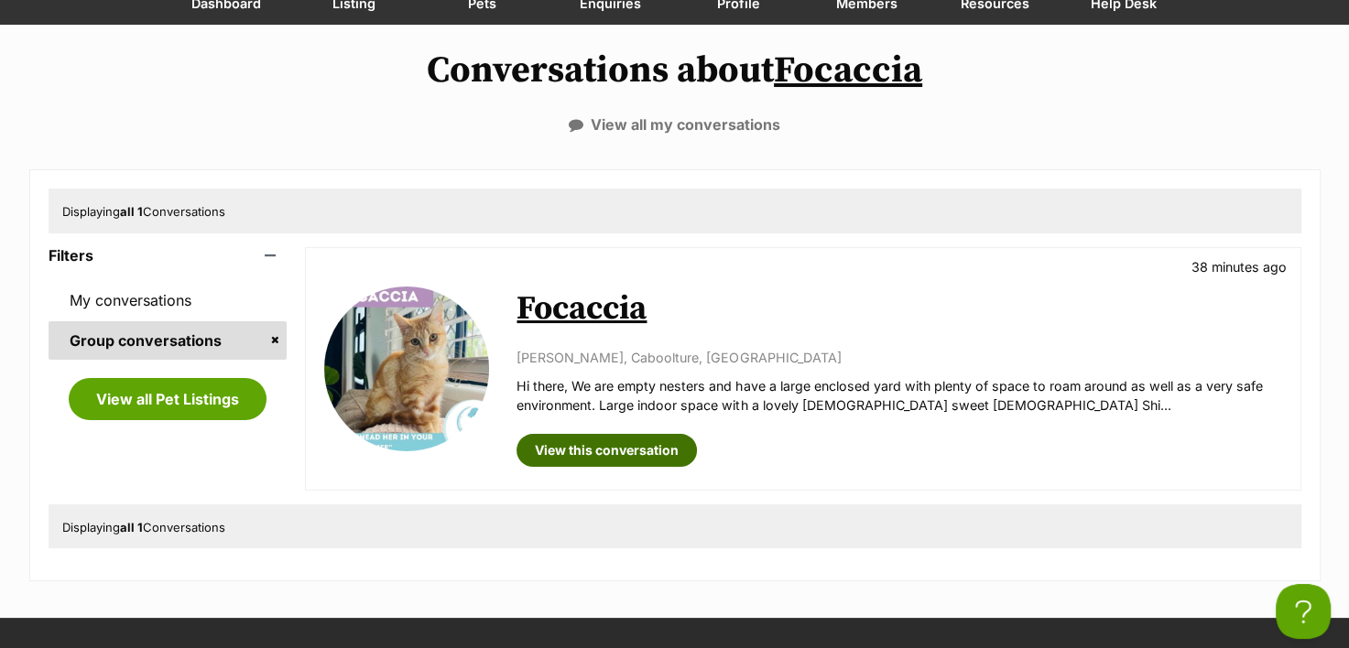  Describe the element at coordinates (606, 450) in the screenshot. I see `a: View this conversation` at that location.